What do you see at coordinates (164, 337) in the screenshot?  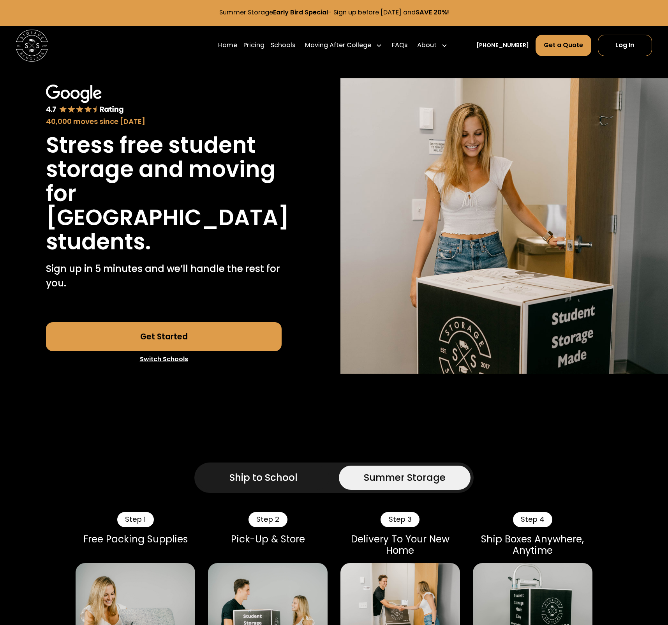 I see `a: Get Started` at bounding box center [164, 337].